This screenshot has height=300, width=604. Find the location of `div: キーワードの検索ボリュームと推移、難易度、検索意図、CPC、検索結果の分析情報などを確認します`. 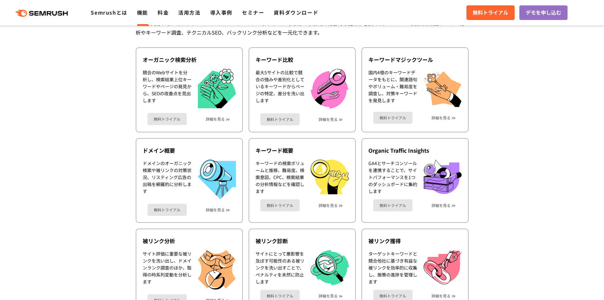

div: キーワードの検索ボリュームと推移、難易度、検索意図、CPC、検索結果の分析情報などを確認します is located at coordinates (280, 177).